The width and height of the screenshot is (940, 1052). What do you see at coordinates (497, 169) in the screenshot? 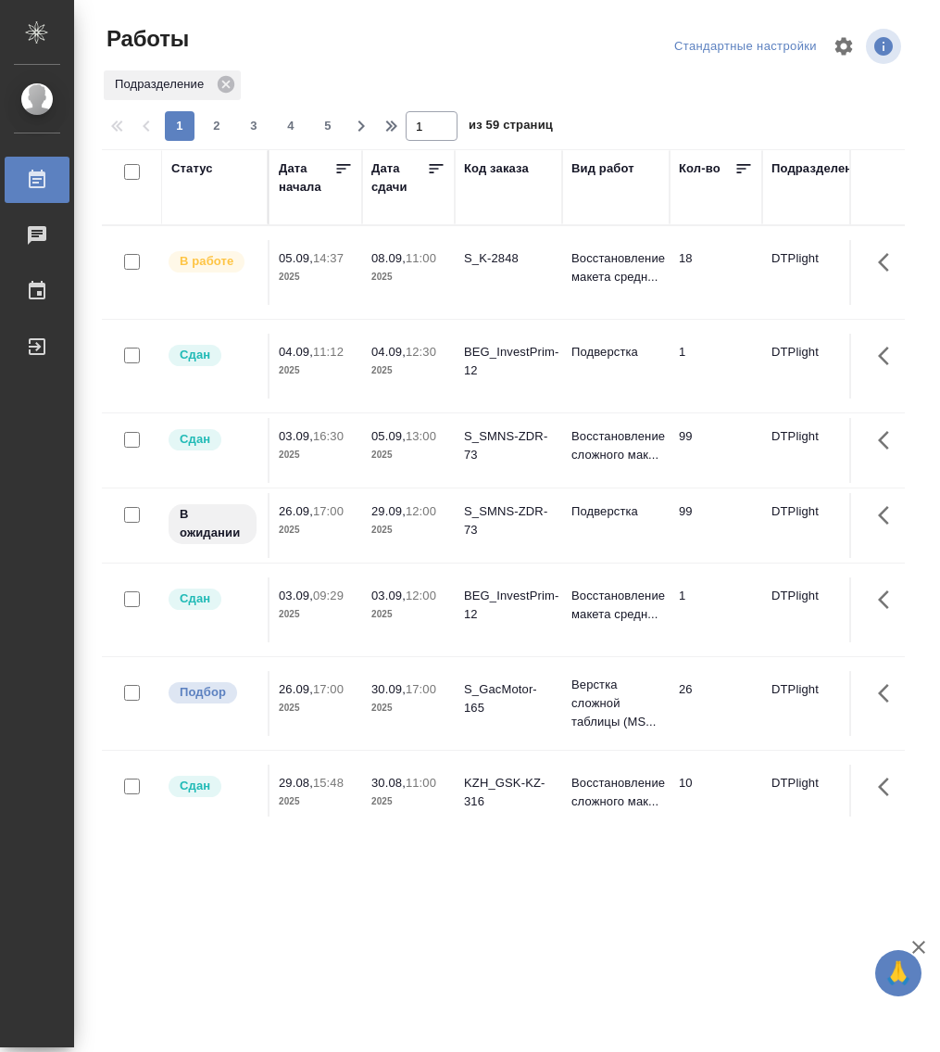
I see `div: Код заказа` at bounding box center [497, 169].